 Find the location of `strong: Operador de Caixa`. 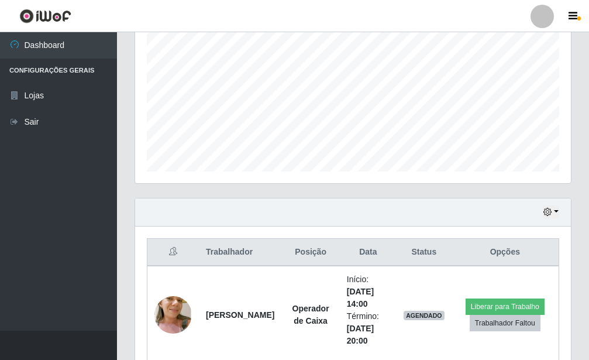

strong: Operador de Caixa is located at coordinates (311, 314).